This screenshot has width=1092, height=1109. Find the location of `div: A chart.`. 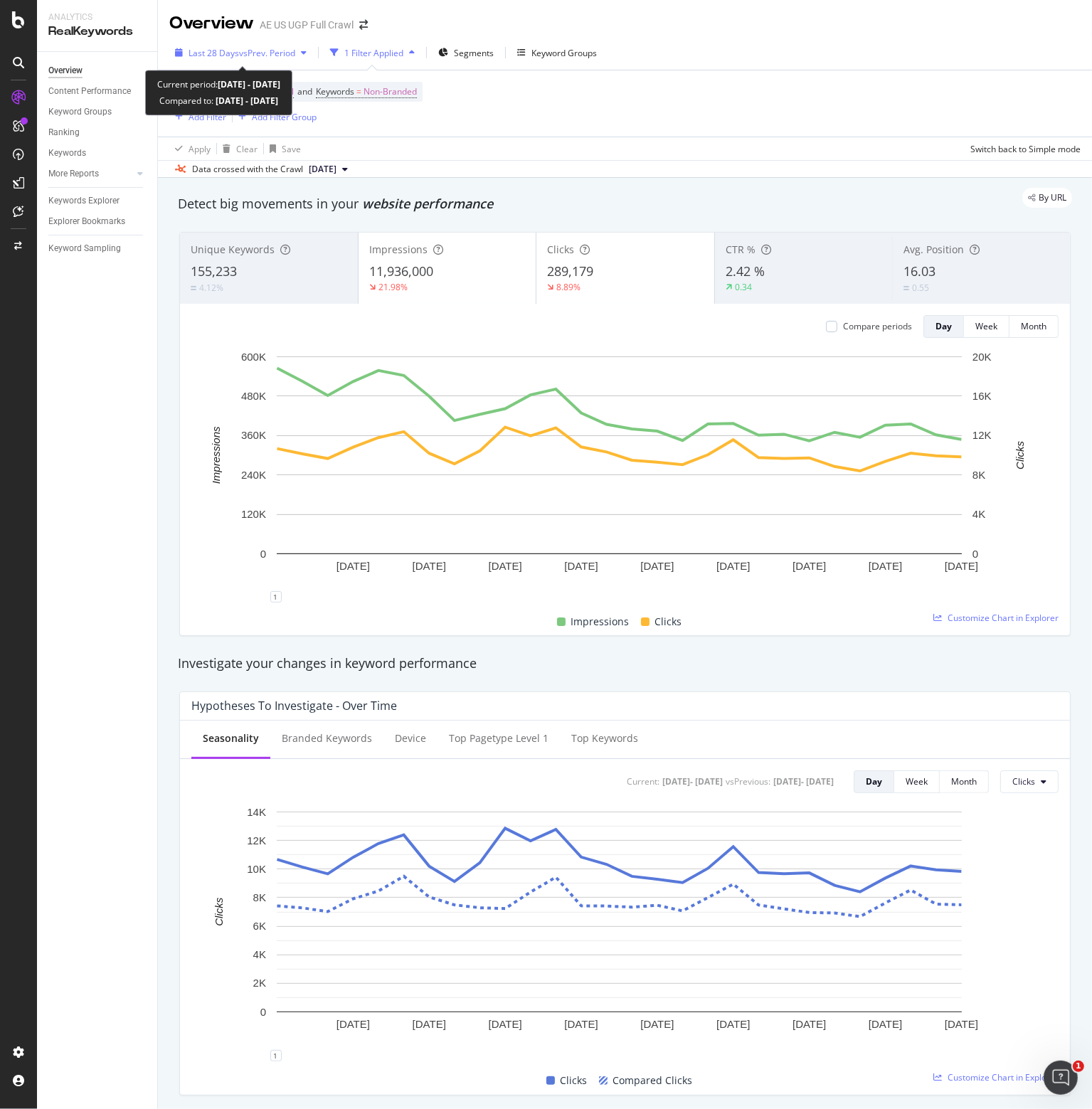

div: A chart. is located at coordinates (620, 473).